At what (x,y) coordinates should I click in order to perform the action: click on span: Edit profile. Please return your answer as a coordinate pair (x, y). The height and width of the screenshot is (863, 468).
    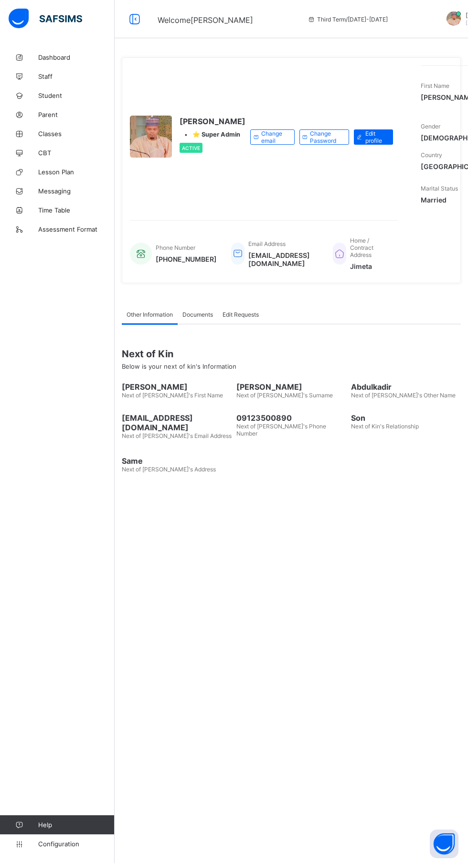
    Looking at the image, I should click on (375, 137).